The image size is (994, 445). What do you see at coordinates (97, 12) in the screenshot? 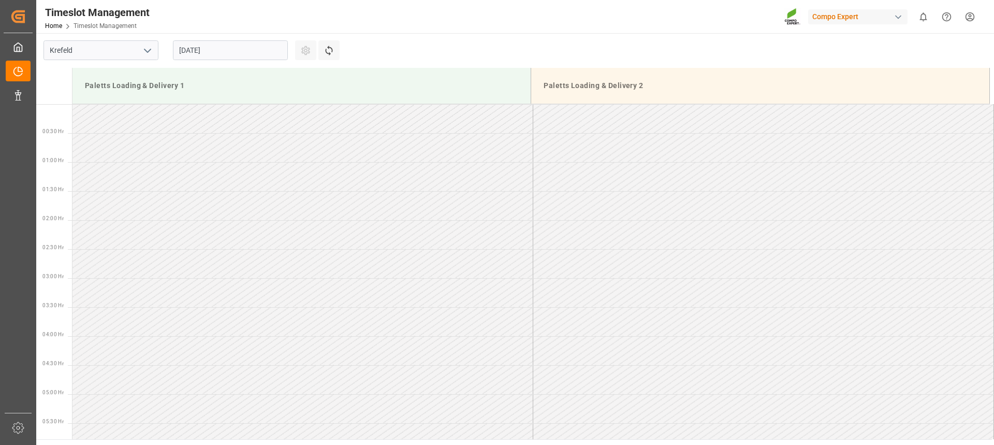
I see `div: Timeslot Management` at bounding box center [97, 12].